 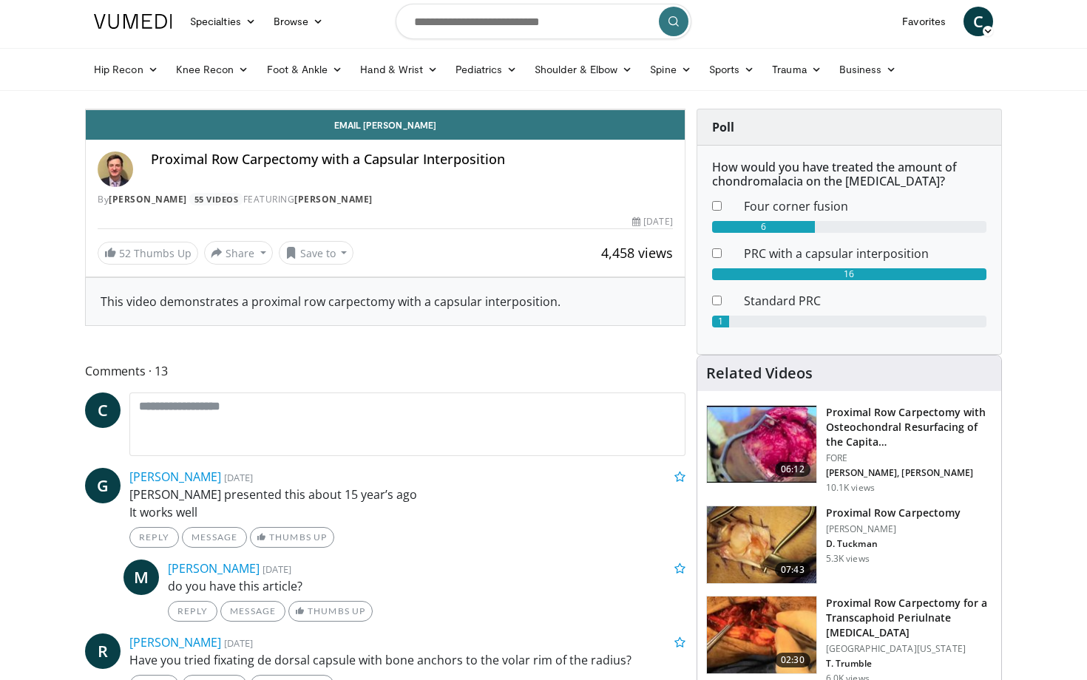 What do you see at coordinates (385, 371) in the screenshot?
I see `span: Comments 13` at bounding box center [385, 371].